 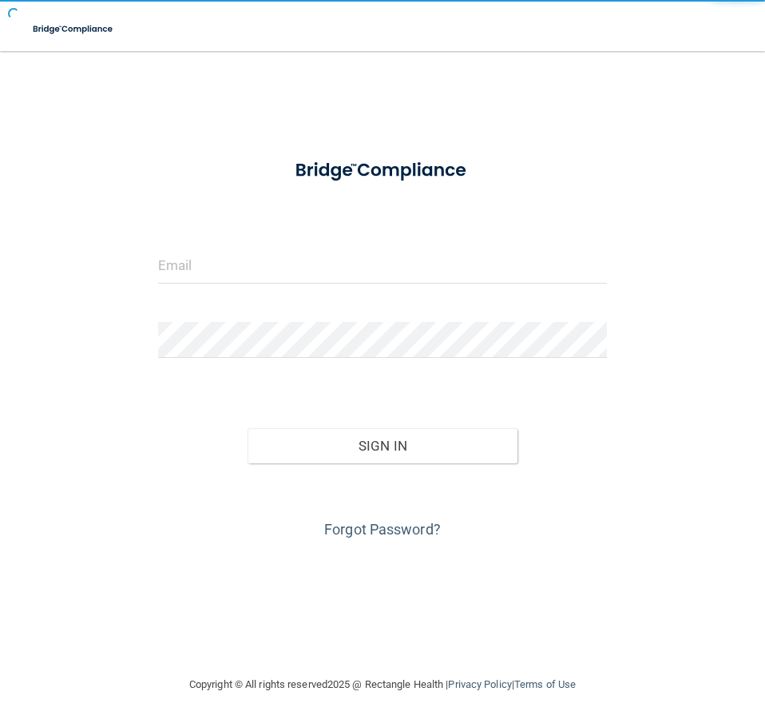 I want to click on a: Forgot Password?, so click(x=382, y=529).